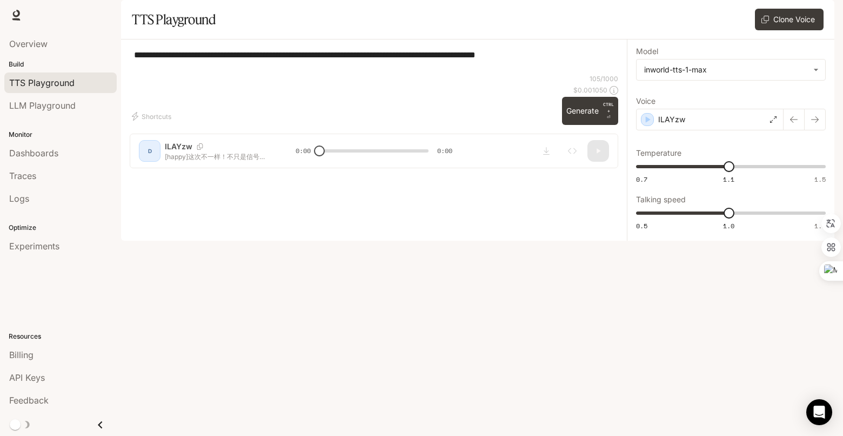 The width and height of the screenshot is (843, 436). Describe the element at coordinates (642, 225) in the screenshot. I see `span: 0.5` at that location.